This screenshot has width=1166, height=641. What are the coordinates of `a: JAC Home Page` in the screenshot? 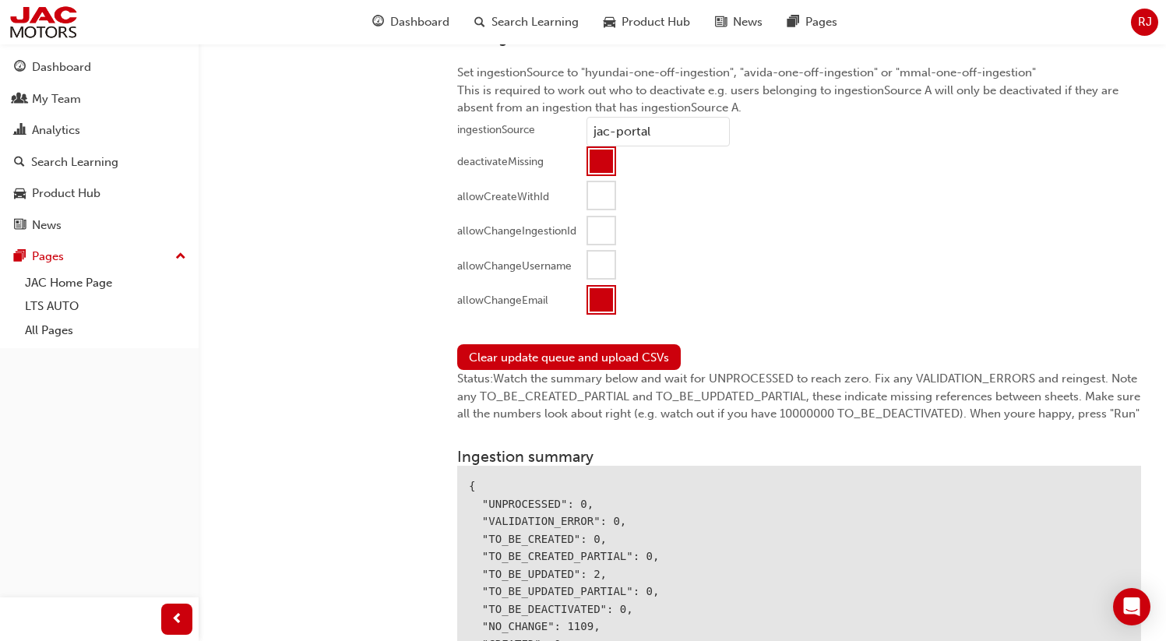 It's located at (105, 283).